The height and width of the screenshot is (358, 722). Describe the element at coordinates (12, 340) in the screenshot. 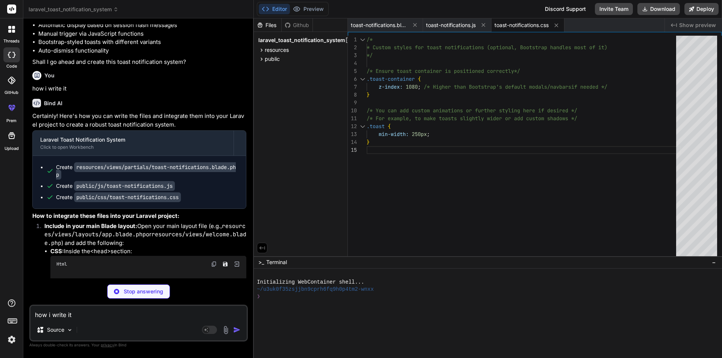

I see `img: settings` at that location.